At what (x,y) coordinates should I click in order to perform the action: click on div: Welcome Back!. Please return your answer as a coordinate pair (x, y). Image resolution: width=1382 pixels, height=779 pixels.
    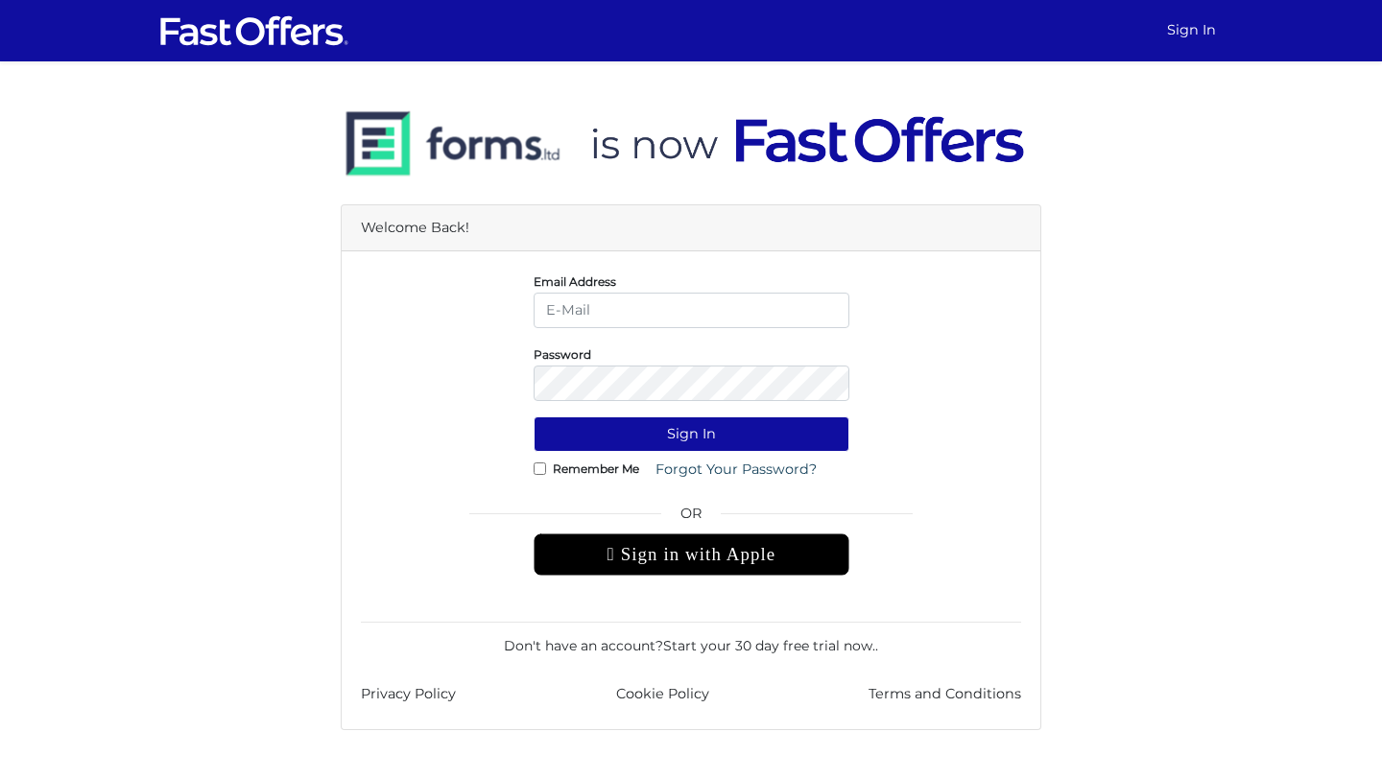
    Looking at the image, I should click on (691, 228).